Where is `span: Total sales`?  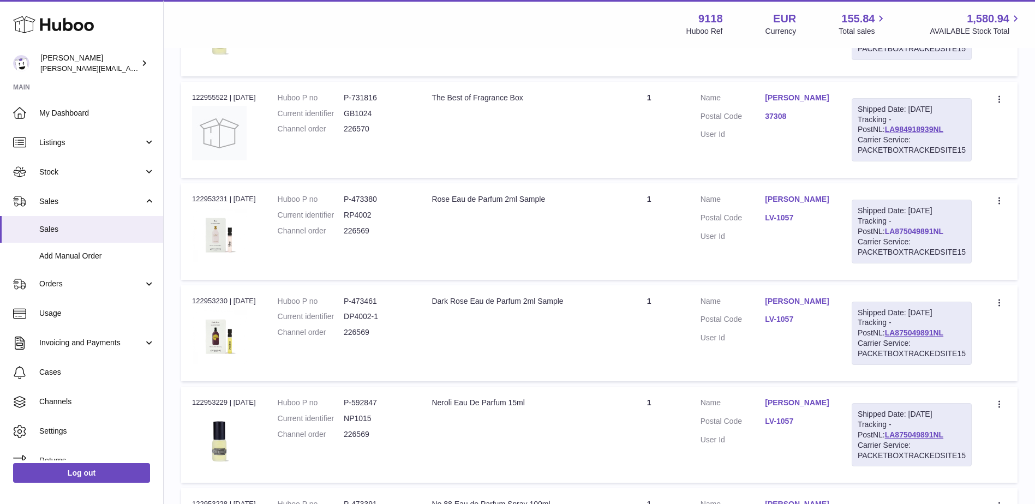 span: Total sales is located at coordinates (862, 31).